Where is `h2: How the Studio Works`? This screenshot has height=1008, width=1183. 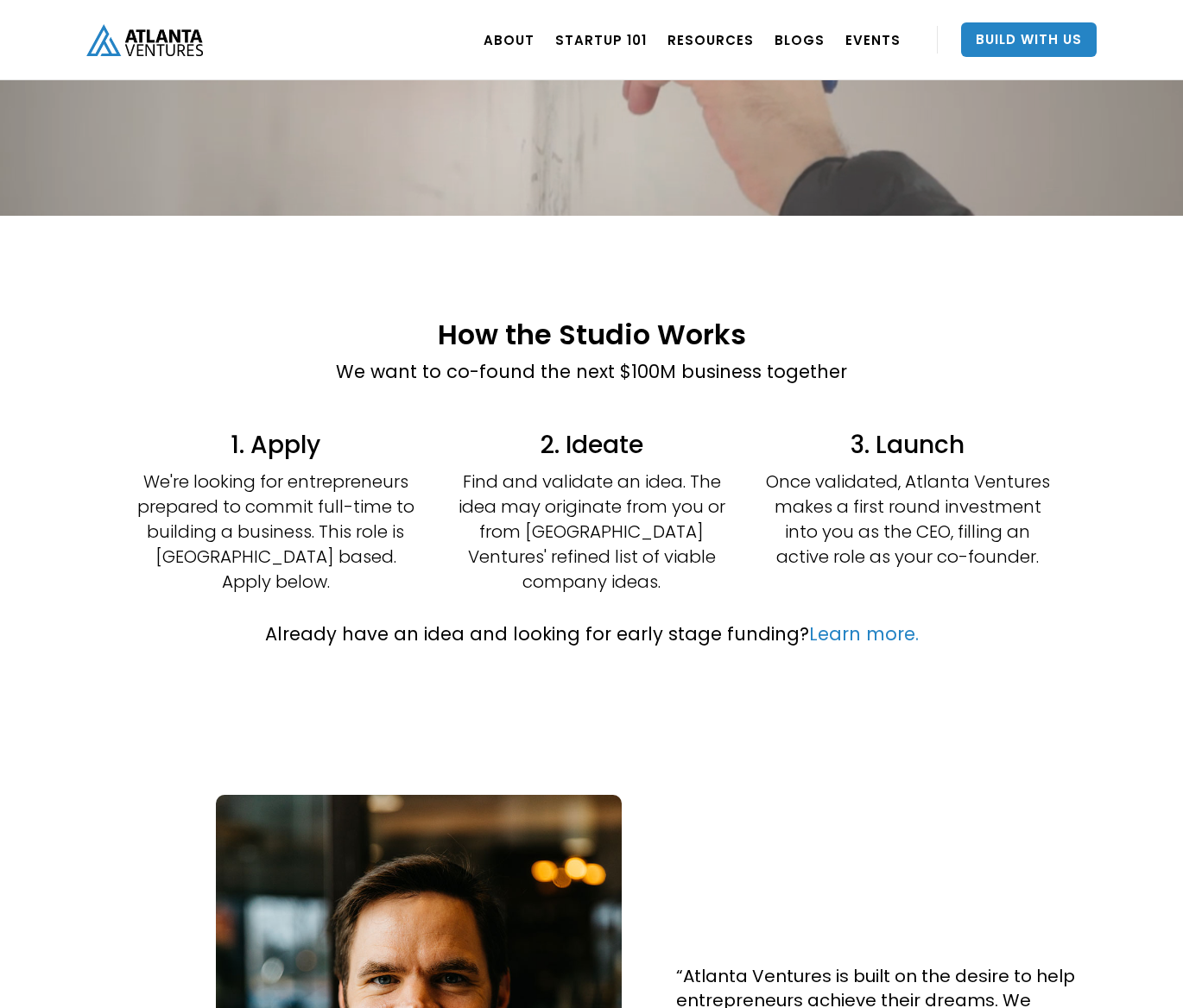 h2: How the Studio Works is located at coordinates (591, 334).